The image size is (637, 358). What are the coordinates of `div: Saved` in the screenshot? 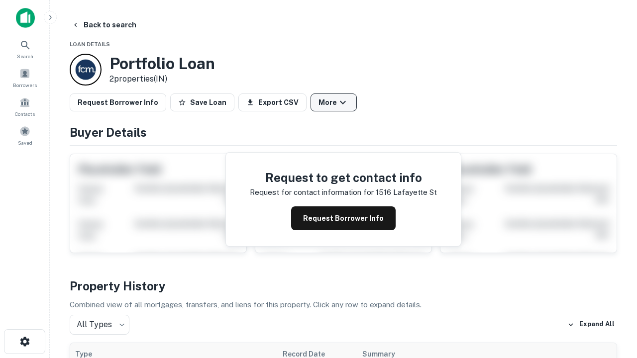 It's located at (25, 135).